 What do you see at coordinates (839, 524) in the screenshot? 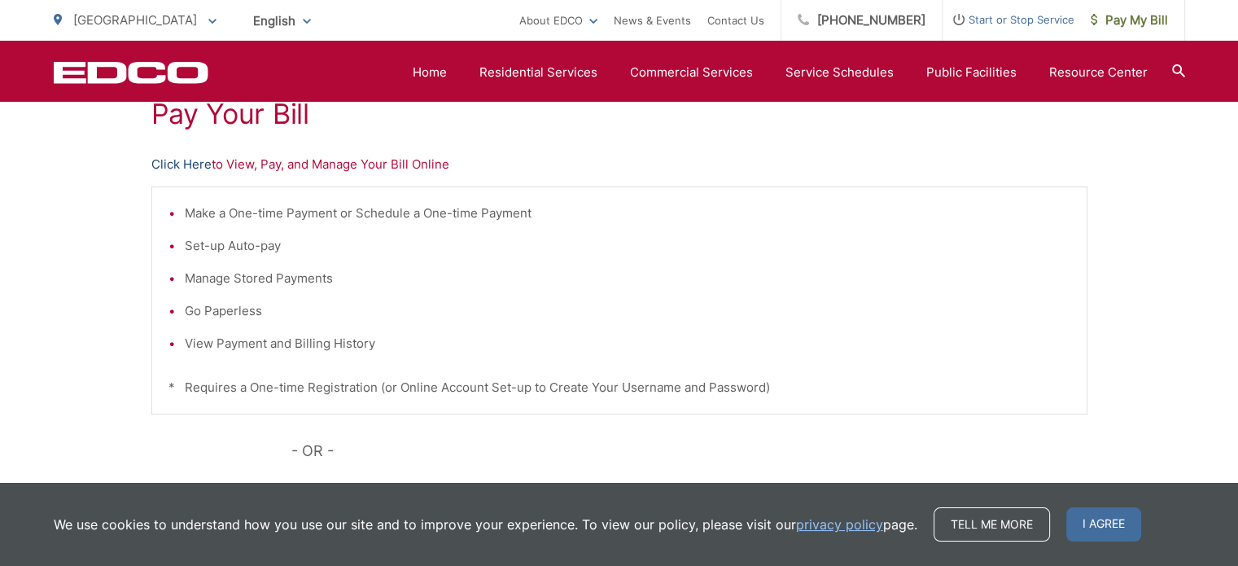
I see `a: privacy policy` at bounding box center [839, 524].